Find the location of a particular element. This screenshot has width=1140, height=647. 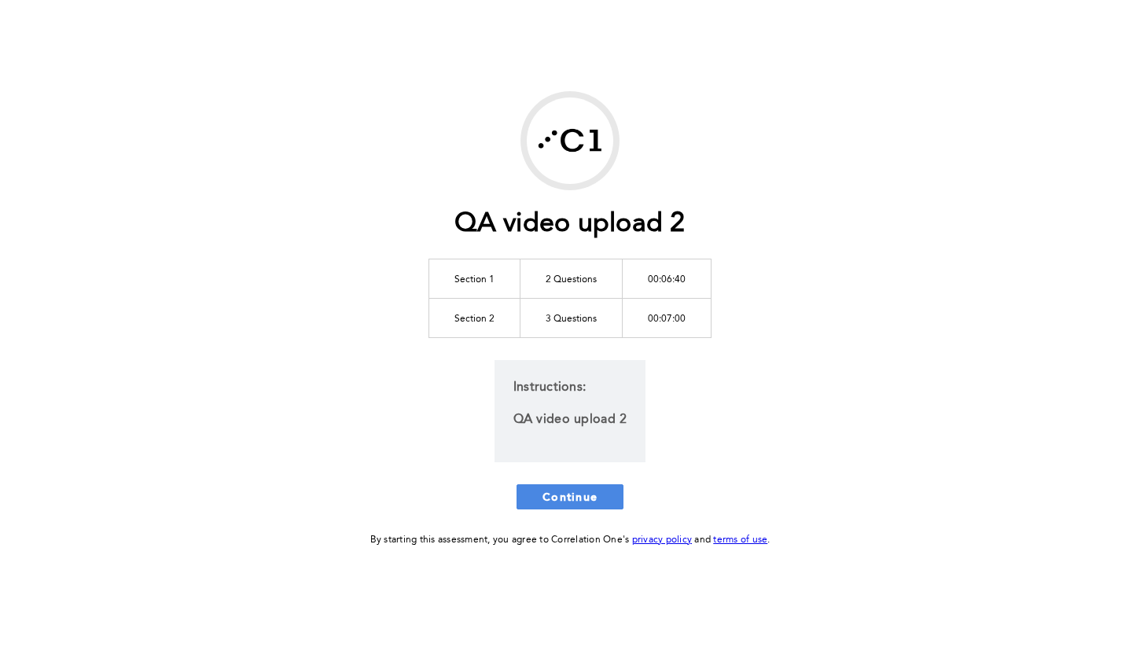

td: 00:07:00 is located at coordinates (667, 318).